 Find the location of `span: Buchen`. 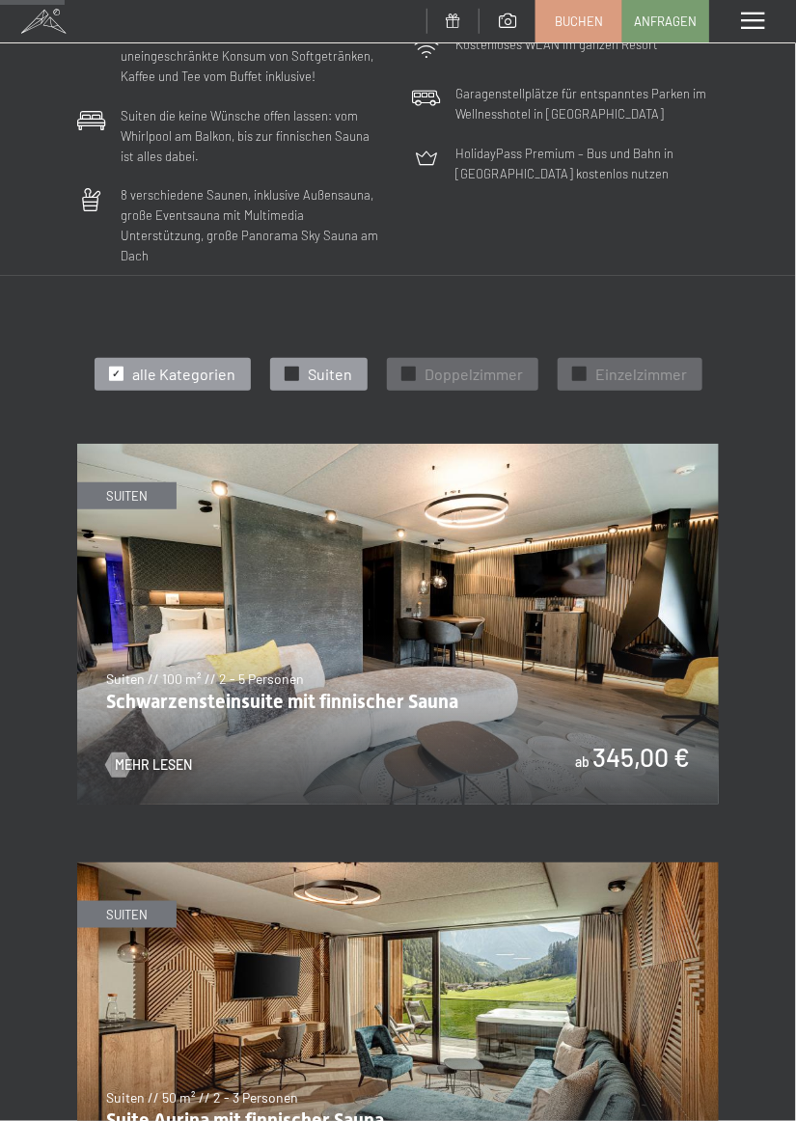

span: Buchen is located at coordinates (579, 21).